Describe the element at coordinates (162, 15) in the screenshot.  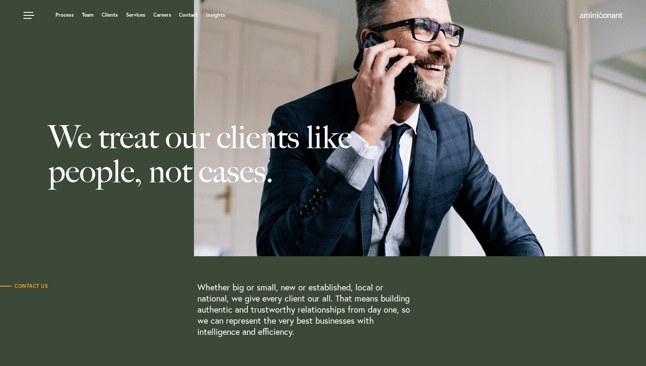
I see `a: Careers` at that location.